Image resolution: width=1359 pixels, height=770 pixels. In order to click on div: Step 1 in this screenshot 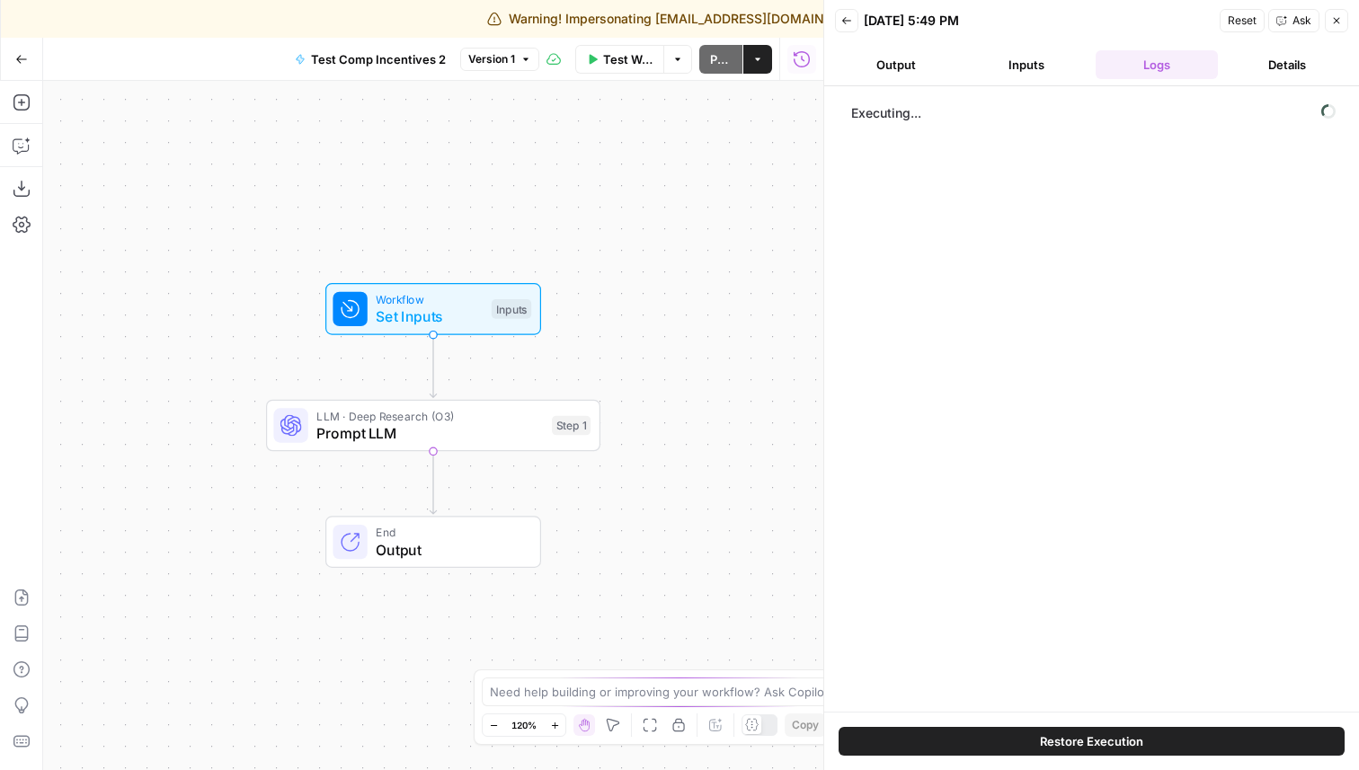, I will do `click(571, 426)`.